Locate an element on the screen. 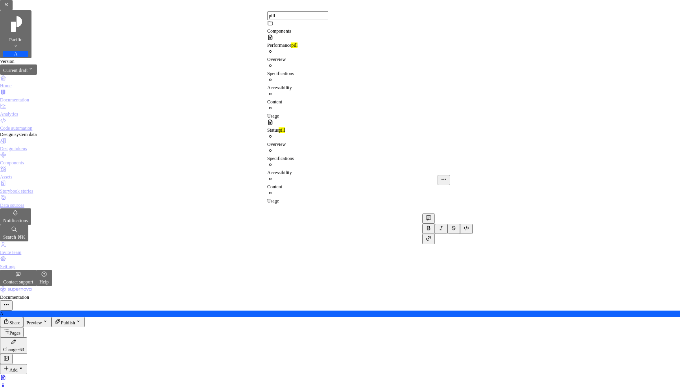 The image size is (680, 390). div: Components is located at coordinates (297, 31).